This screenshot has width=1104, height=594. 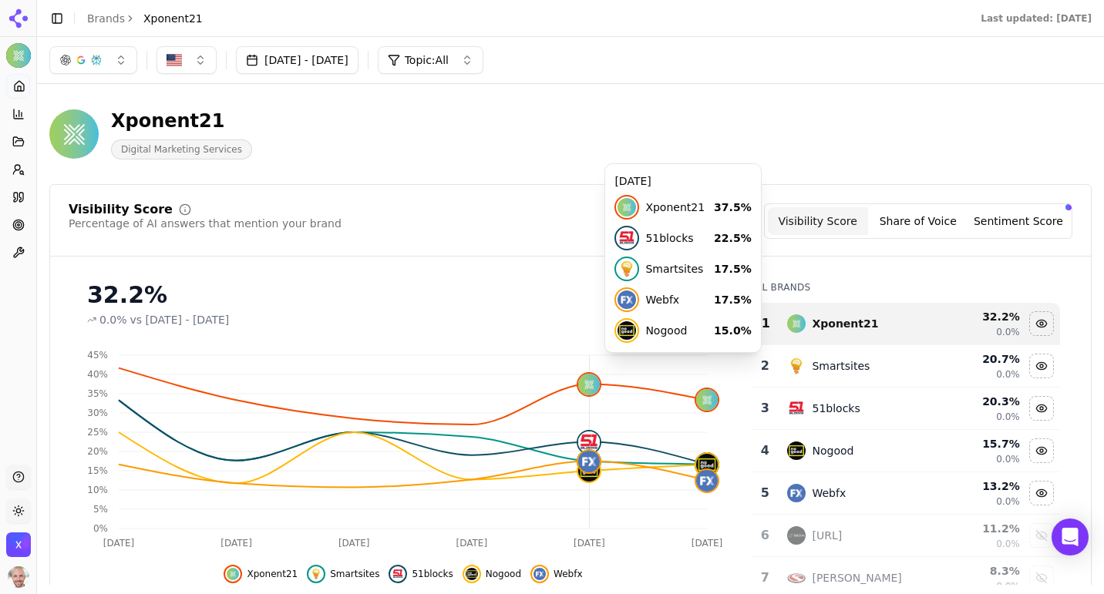 What do you see at coordinates (840, 366) in the screenshot?
I see `div: Smartsites` at bounding box center [840, 366].